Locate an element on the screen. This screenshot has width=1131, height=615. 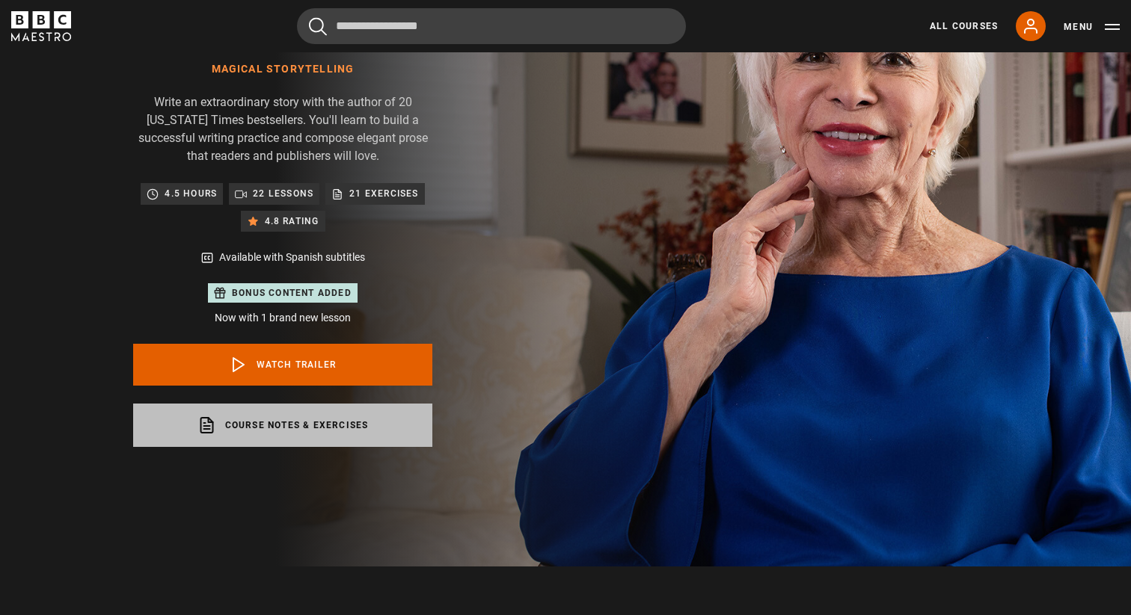
p: Bonus content added is located at coordinates (292, 293).